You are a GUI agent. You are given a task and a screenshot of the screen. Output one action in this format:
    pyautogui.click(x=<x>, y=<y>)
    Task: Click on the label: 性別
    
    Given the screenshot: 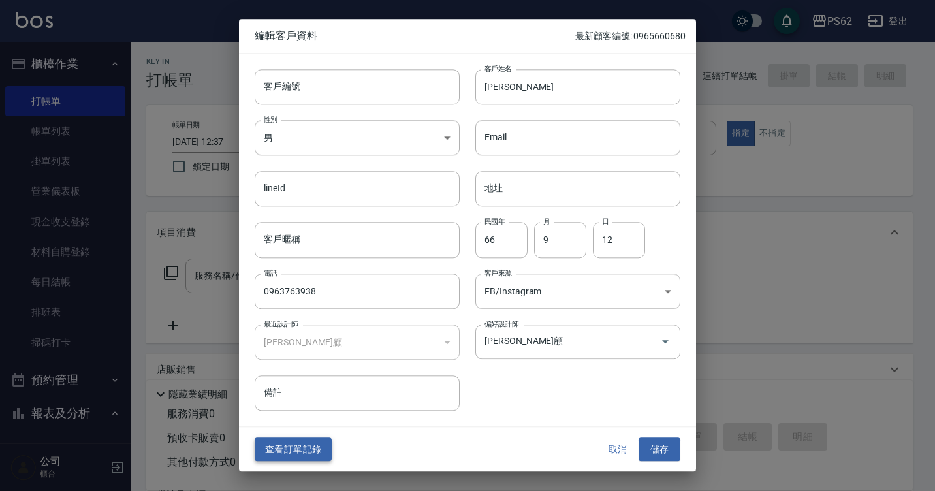 What is the action you would take?
    pyautogui.click(x=270, y=119)
    